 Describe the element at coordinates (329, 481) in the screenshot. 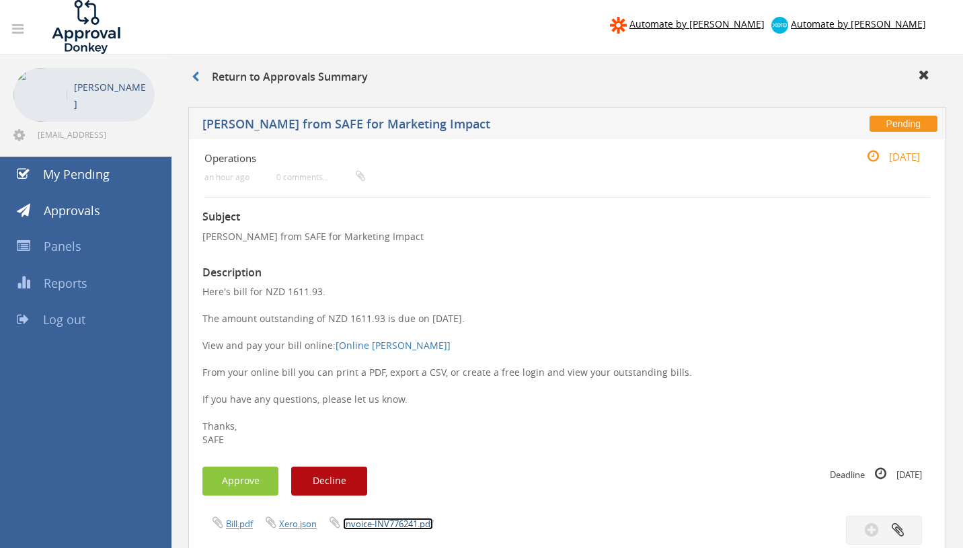

I see `button: Decline` at that location.